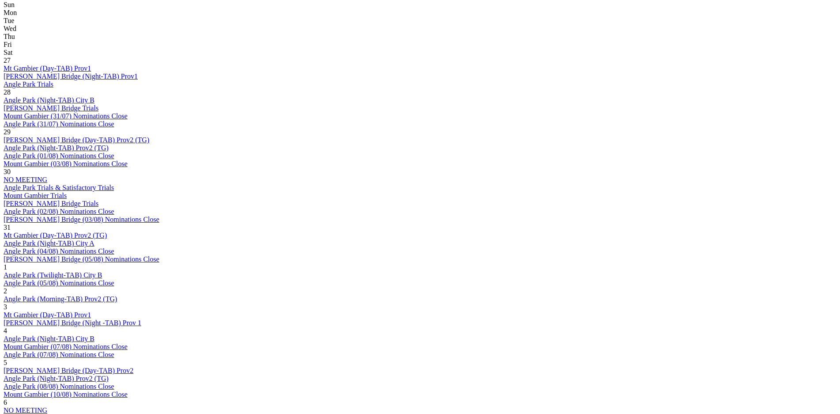  Describe the element at coordinates (59, 251) in the screenshot. I see `a: Angle Park (04/08) Nominations Close` at that location.